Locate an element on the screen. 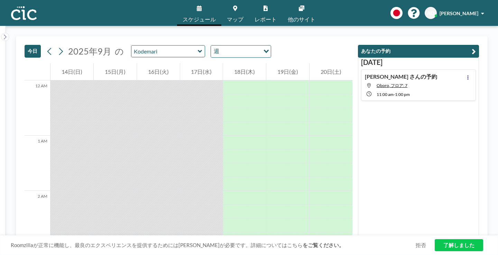 Image resolution: width=498 pixels, height=255 pixels. span: マップ is located at coordinates (235, 19).